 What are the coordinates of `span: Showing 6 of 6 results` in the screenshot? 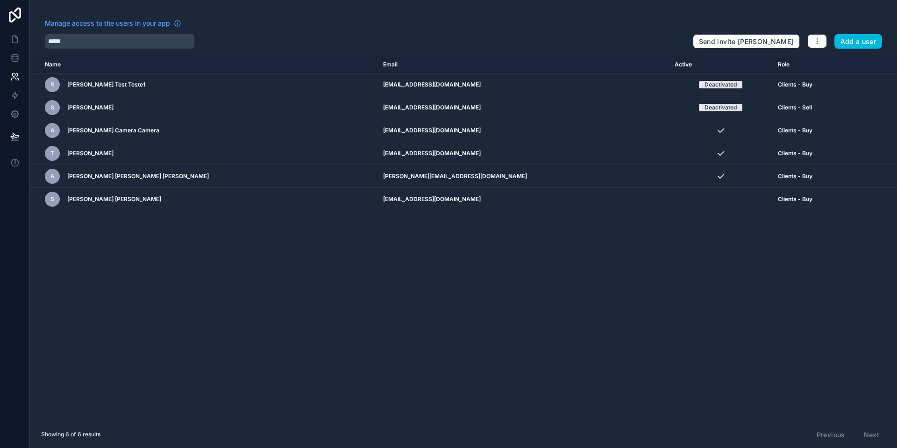 It's located at (71, 434).